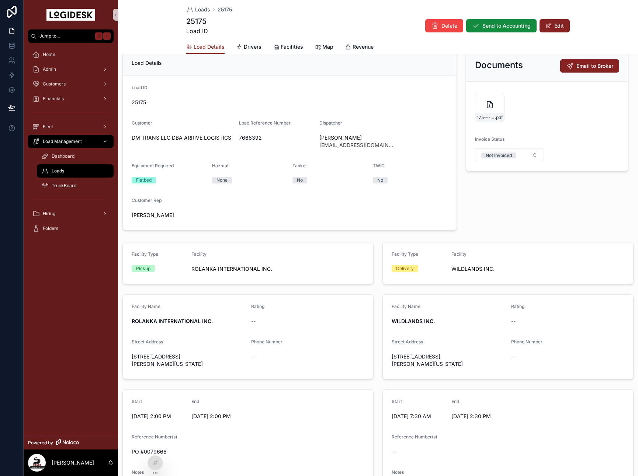 This screenshot has width=638, height=476. I want to click on span: Equipment Required, so click(153, 165).